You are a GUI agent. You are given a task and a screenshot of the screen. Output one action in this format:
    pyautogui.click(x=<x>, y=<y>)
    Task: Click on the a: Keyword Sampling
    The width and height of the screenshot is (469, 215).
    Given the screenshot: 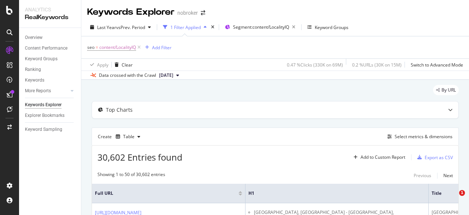 What is the action you would take?
    pyautogui.click(x=50, y=129)
    